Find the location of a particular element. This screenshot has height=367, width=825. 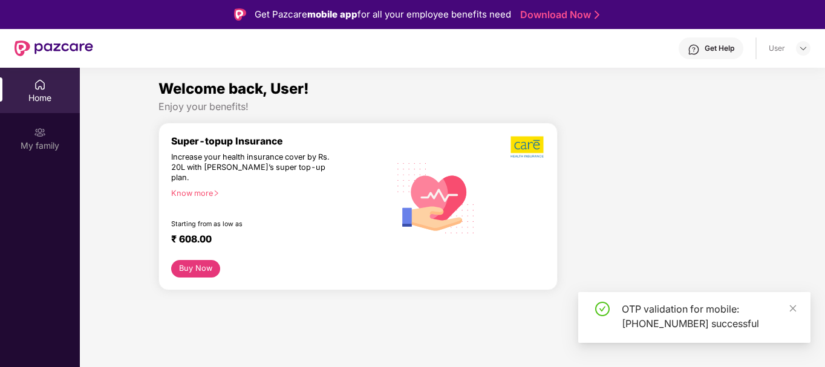

img: svg+xml;base64,PHN2ZyBpZD0iSGVscC0zMngzMiIgeG1sbnM9Imh0dHA6Ly93d3cudzMub3JnLzIwMDAvc3ZnIiB3aWR0aD... is located at coordinates (694, 50).